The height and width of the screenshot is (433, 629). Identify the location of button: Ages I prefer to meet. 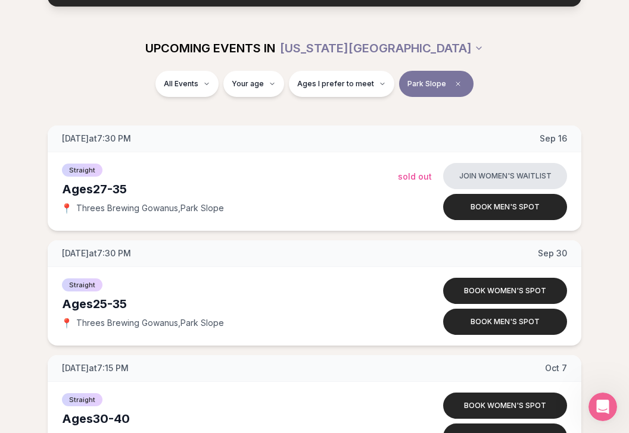
(341, 84).